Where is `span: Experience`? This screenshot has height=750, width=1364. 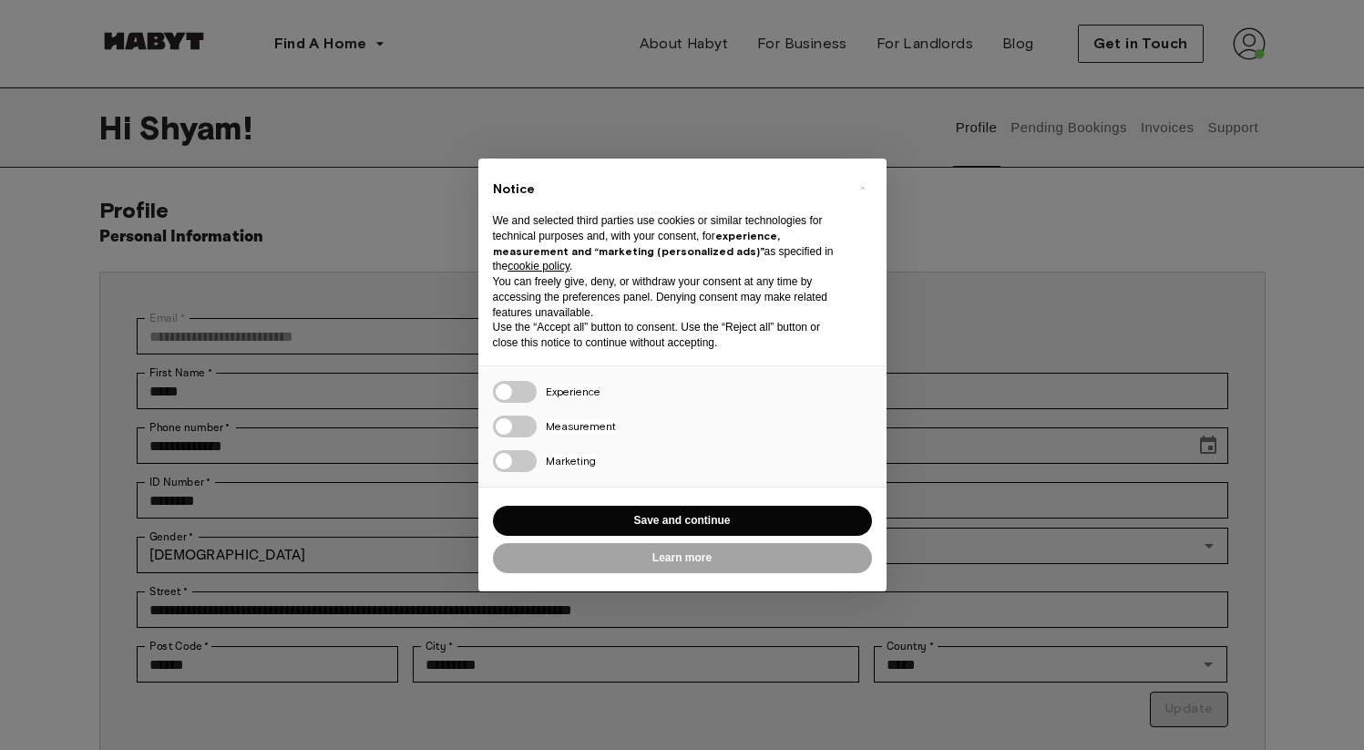
span: Experience is located at coordinates (573, 391).